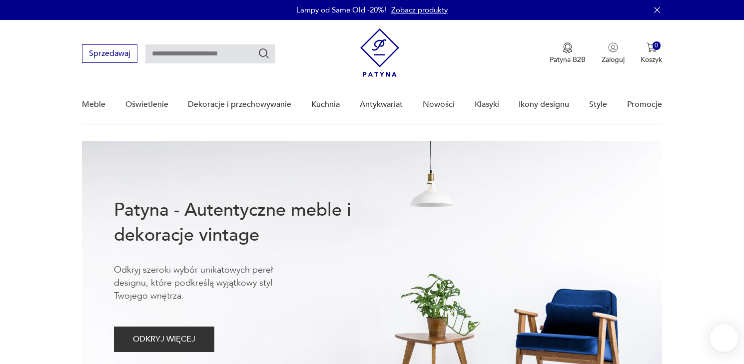 The width and height of the screenshot is (744, 364). I want to click on img: Ikona koszyka, so click(652, 47).